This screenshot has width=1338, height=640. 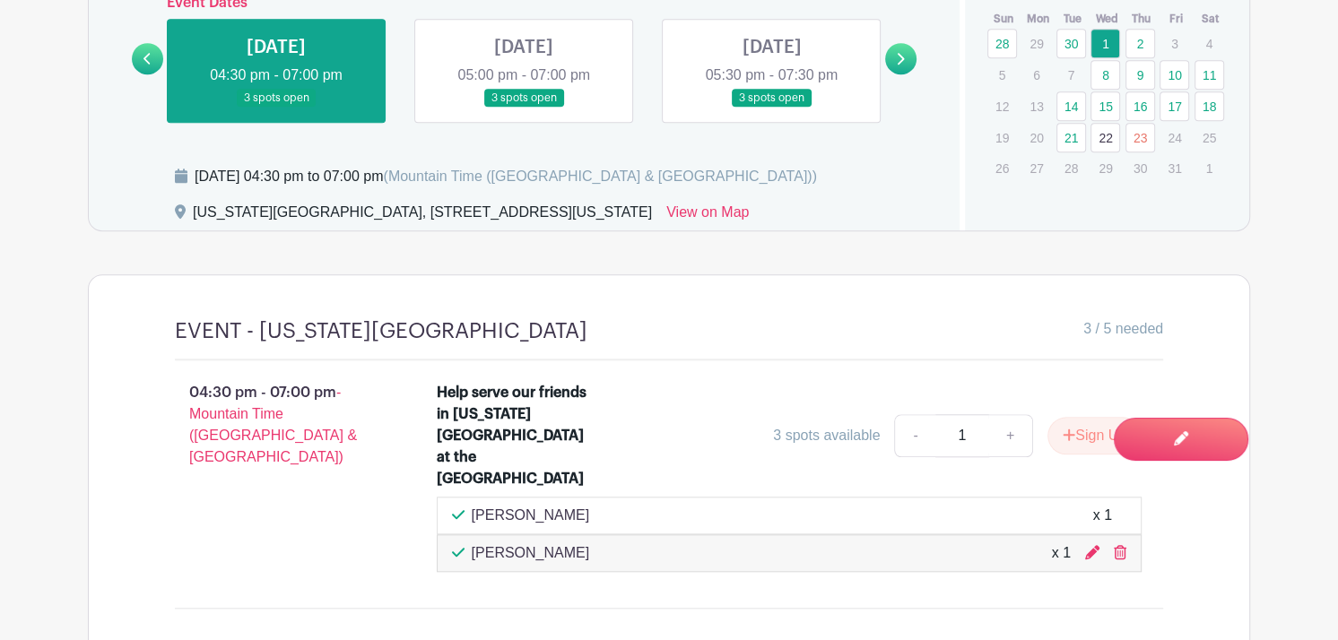 I want to click on a: 22, so click(x=1105, y=137).